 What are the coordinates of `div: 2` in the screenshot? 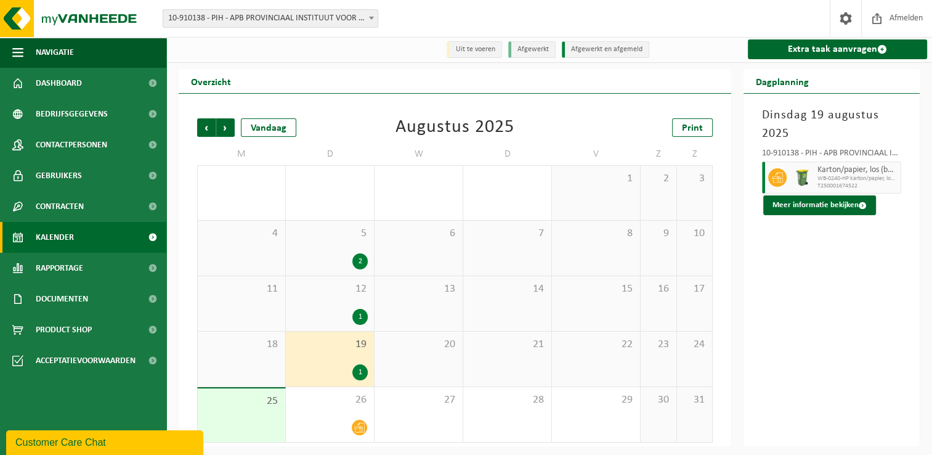 It's located at (360, 261).